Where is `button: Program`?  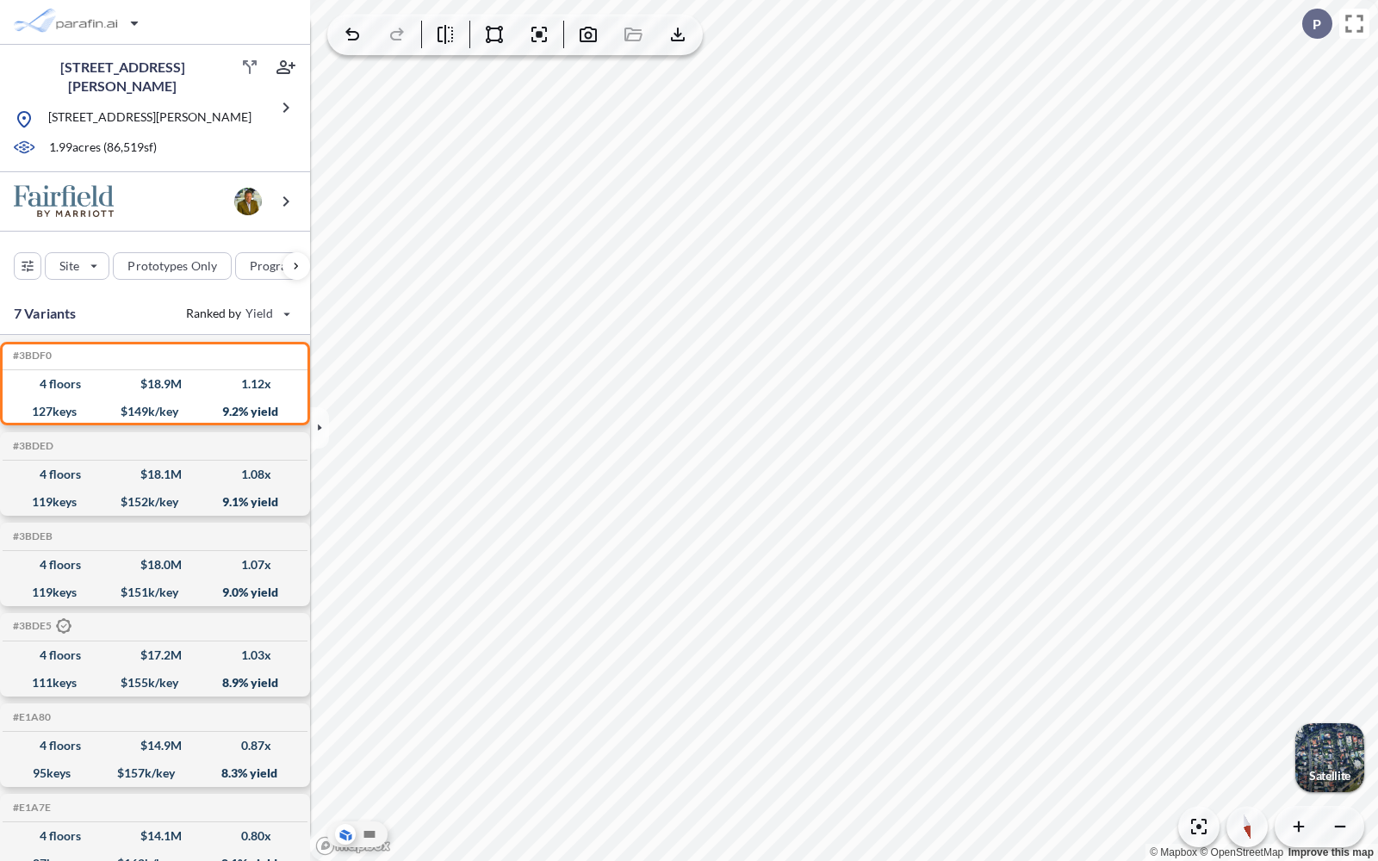 button: Program is located at coordinates (282, 266).